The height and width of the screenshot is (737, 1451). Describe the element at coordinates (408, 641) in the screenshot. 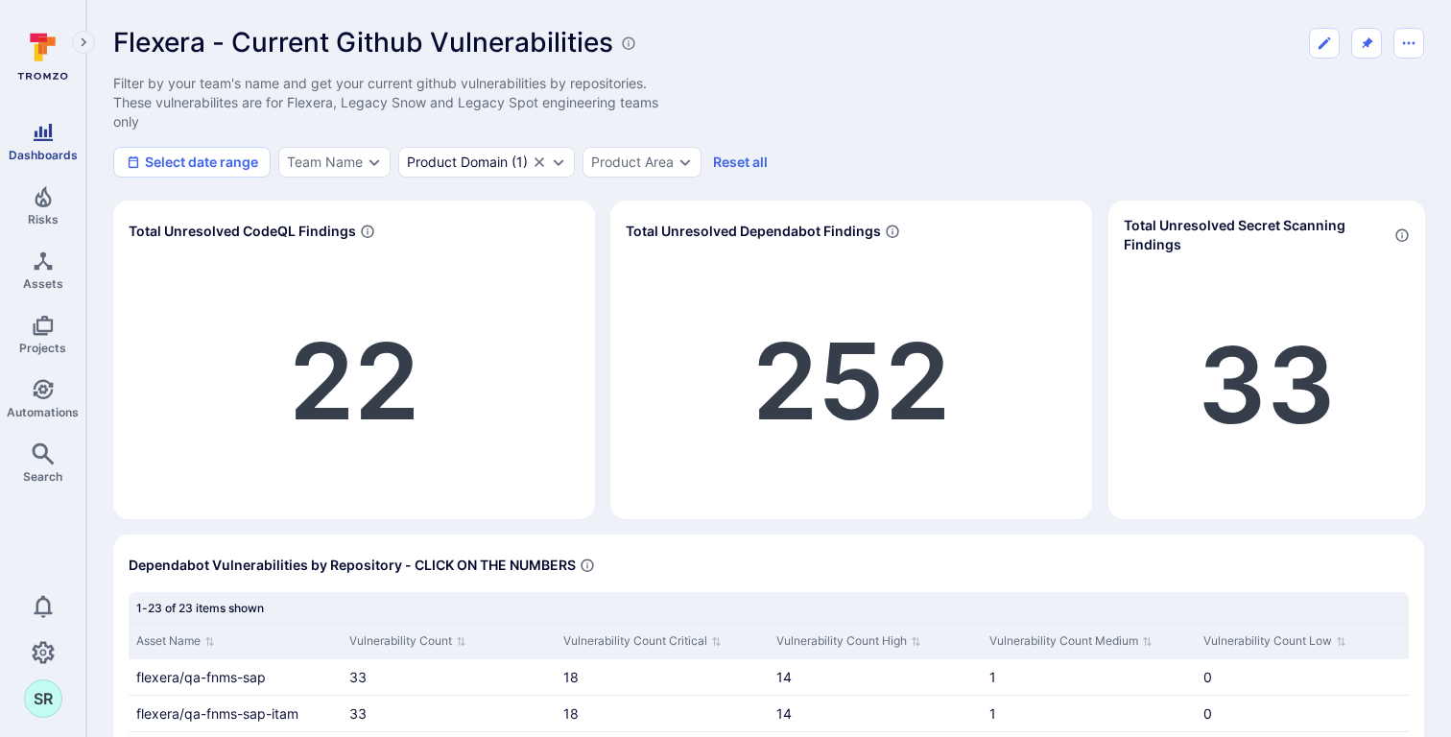

I see `button: Sort by Vulnerability Count` at that location.